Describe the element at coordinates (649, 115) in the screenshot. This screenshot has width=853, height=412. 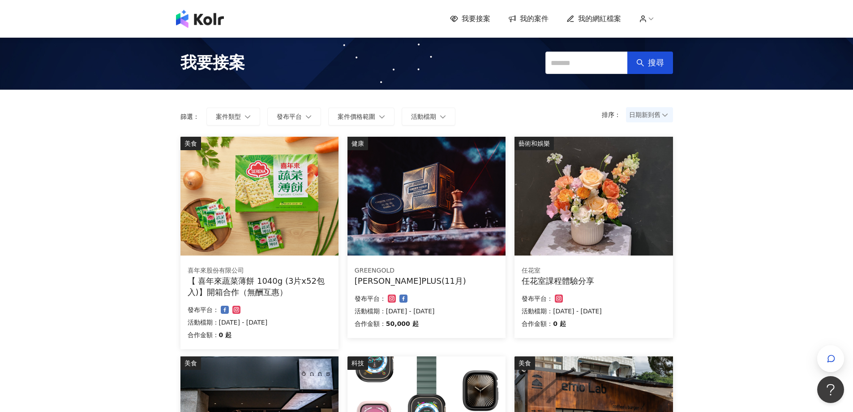
I see `span: 日期新到舊` at that location.